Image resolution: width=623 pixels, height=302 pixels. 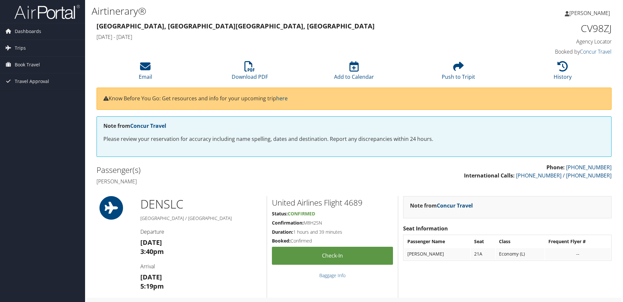 I want to click on a: Check-in, so click(x=333, y=256).